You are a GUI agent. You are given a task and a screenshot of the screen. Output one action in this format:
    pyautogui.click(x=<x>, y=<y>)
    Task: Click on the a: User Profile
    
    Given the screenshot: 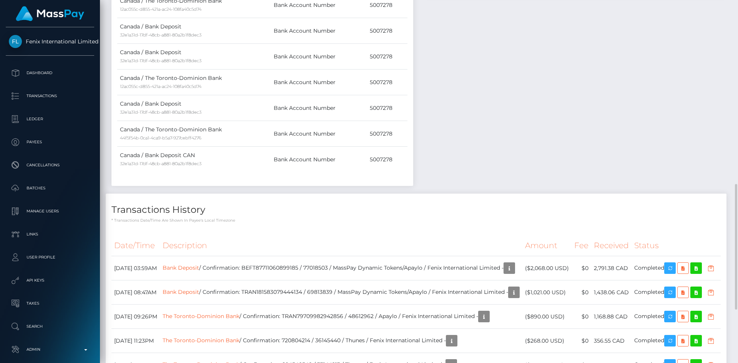 What is the action you would take?
    pyautogui.click(x=50, y=258)
    